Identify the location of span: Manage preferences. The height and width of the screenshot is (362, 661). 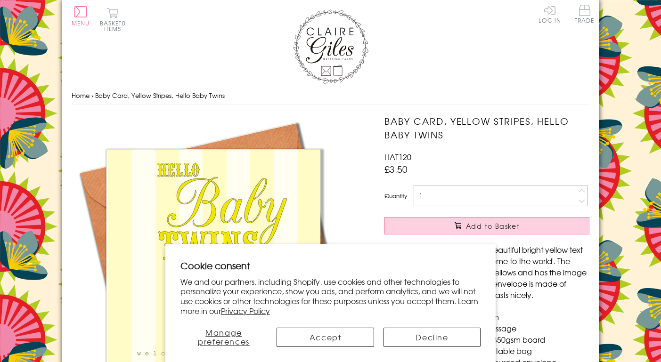
(224, 337).